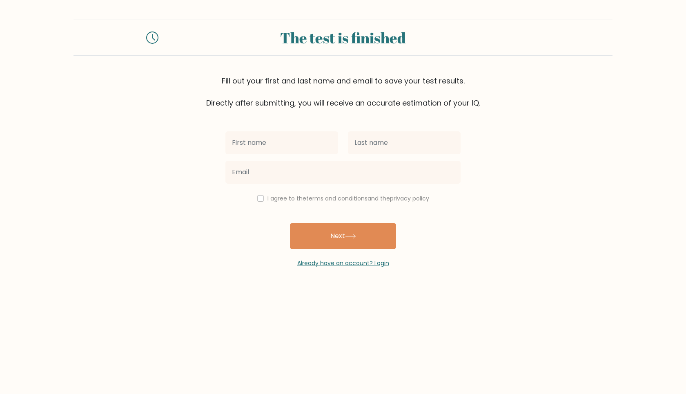 This screenshot has width=686, height=394. What do you see at coordinates (343, 263) in the screenshot?
I see `a: Already have an account? Login` at bounding box center [343, 263].